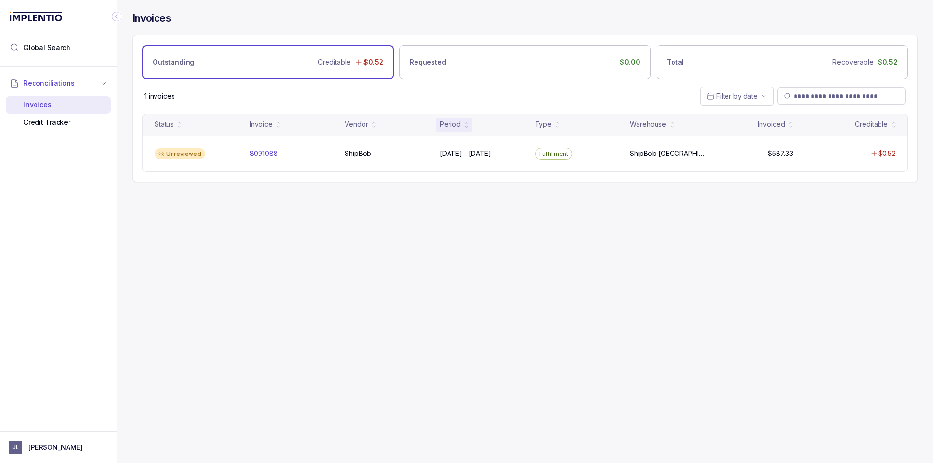 This screenshot has height=463, width=933. What do you see at coordinates (732, 96) in the screenshot?
I see `search: Date Range Picker` at bounding box center [732, 96].